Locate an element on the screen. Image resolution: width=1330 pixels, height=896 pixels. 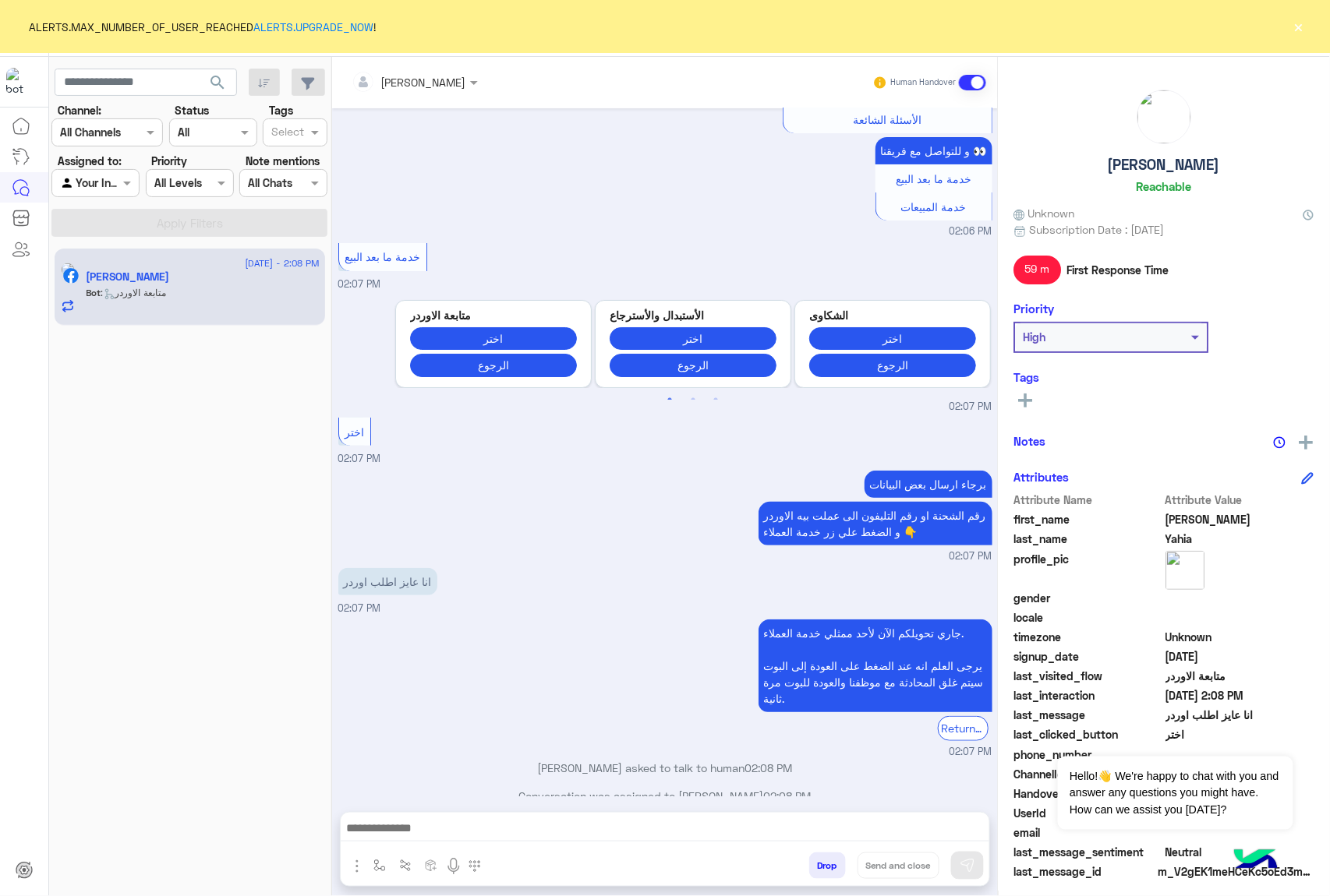
span: profile_pic is located at coordinates (1088, 568).